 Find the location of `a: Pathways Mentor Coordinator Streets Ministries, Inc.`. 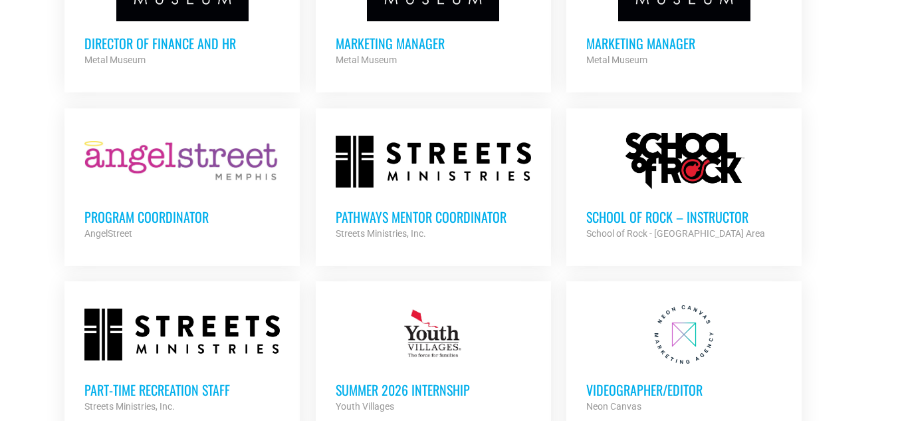

a: Pathways Mentor Coordinator Streets Ministries, Inc. is located at coordinates (433, 185).